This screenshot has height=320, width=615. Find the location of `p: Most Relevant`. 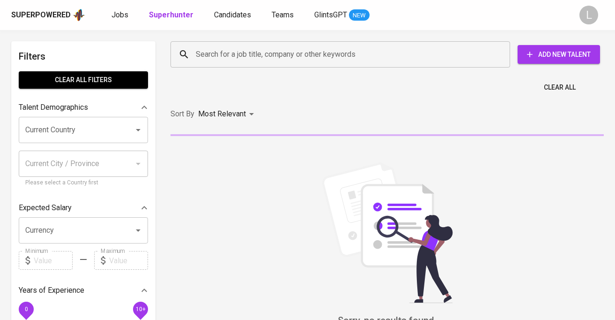

p: Most Relevant is located at coordinates (222, 114).